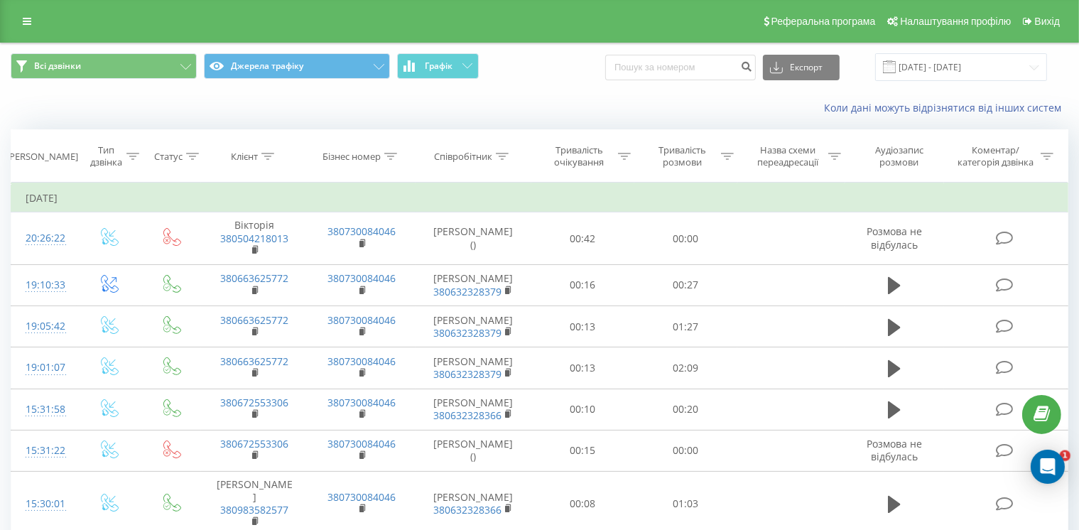  I want to click on div: Назва схеми переадресації, so click(787, 156).